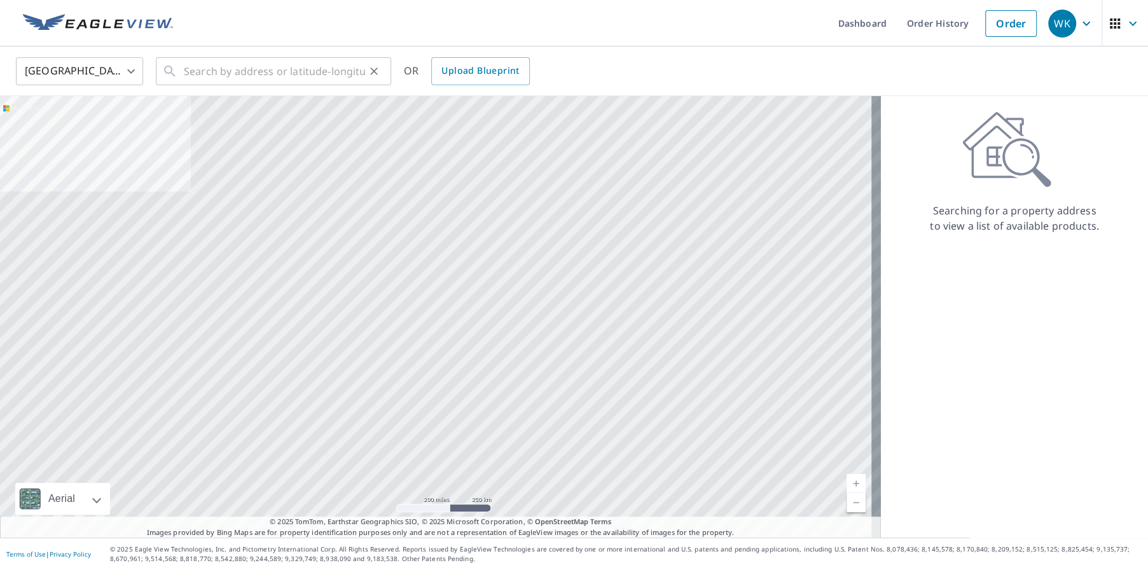  I want to click on a: Current Level 5, Zoom Out, so click(856, 503).